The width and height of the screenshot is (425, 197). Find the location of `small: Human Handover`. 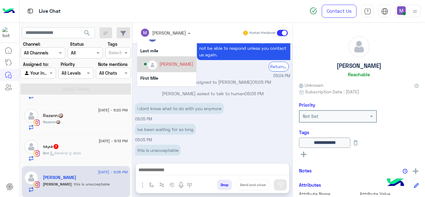

small: Human Handover is located at coordinates (263, 33).